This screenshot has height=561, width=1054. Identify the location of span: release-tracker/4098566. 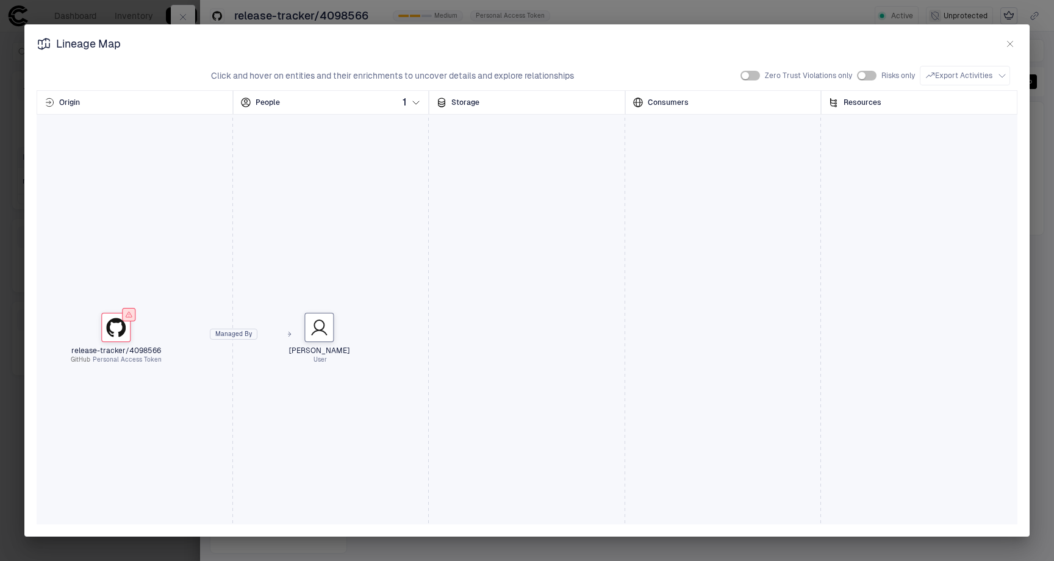
(116, 351).